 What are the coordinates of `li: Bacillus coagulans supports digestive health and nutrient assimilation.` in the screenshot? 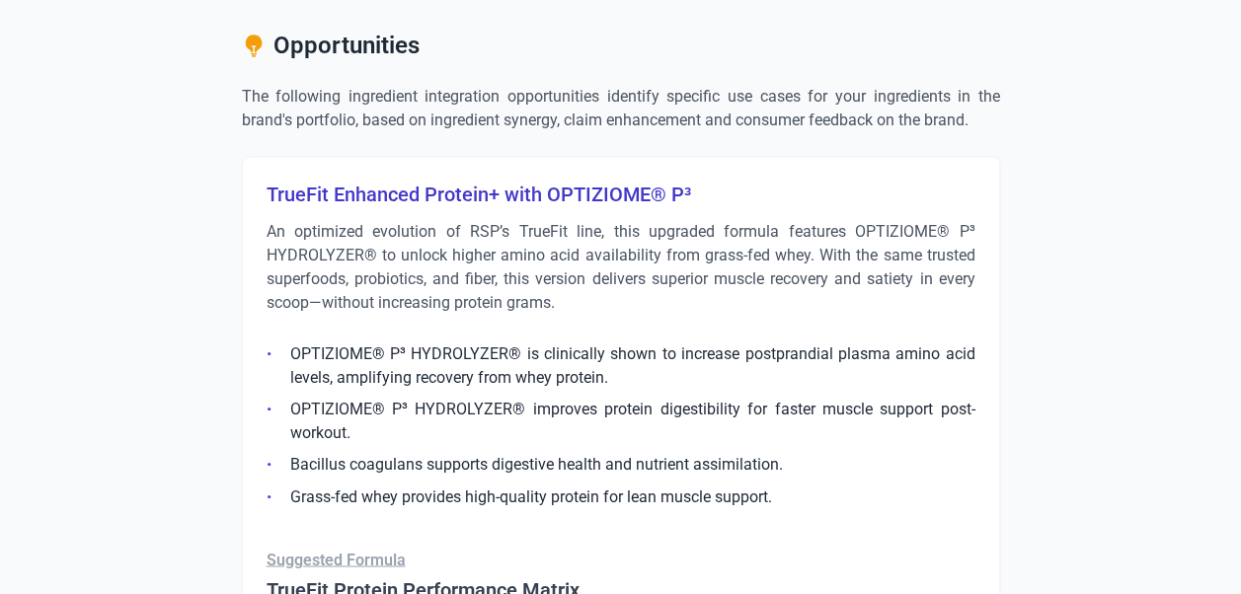 It's located at (621, 465).